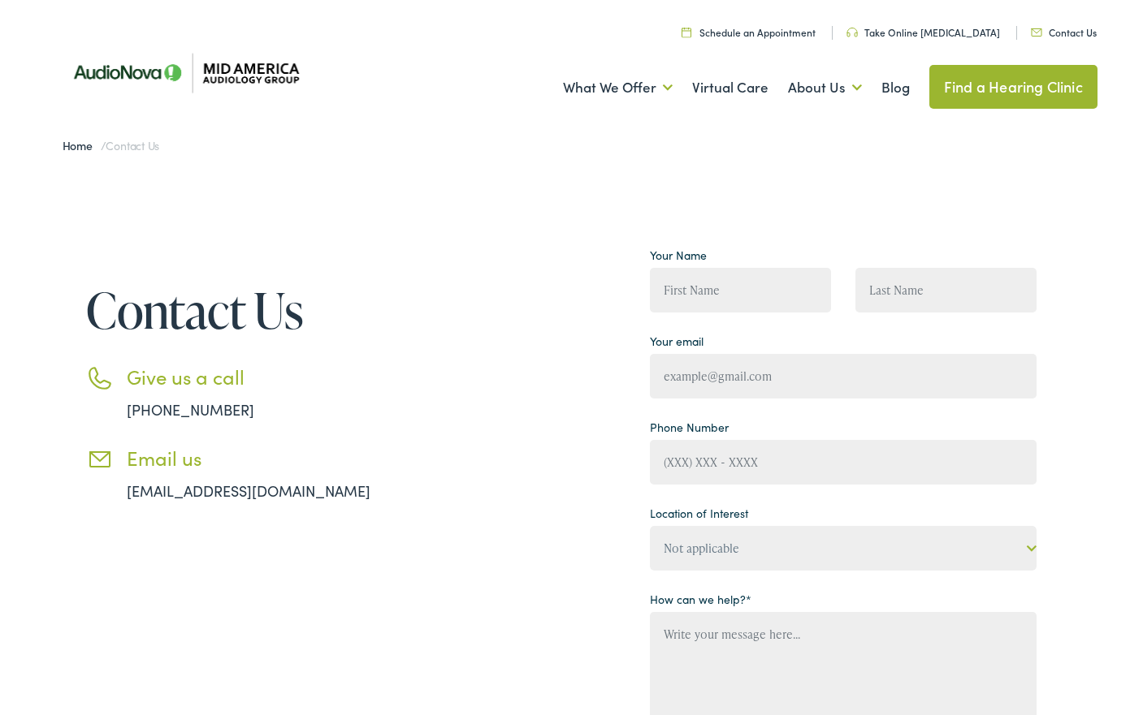 The width and height of the screenshot is (1143, 715). What do you see at coordinates (895, 88) in the screenshot?
I see `a: Blog` at bounding box center [895, 88].